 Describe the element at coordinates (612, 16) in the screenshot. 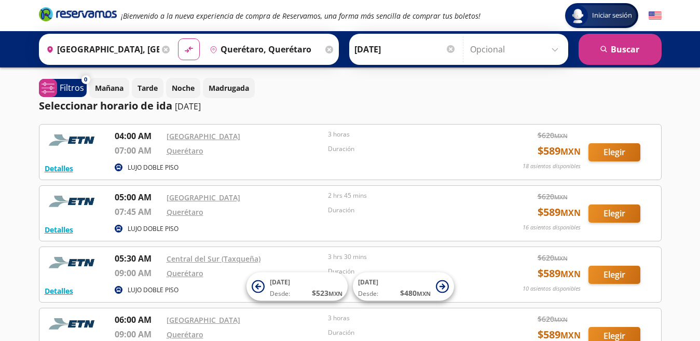

I see `span: Iniciar sesión` at that location.